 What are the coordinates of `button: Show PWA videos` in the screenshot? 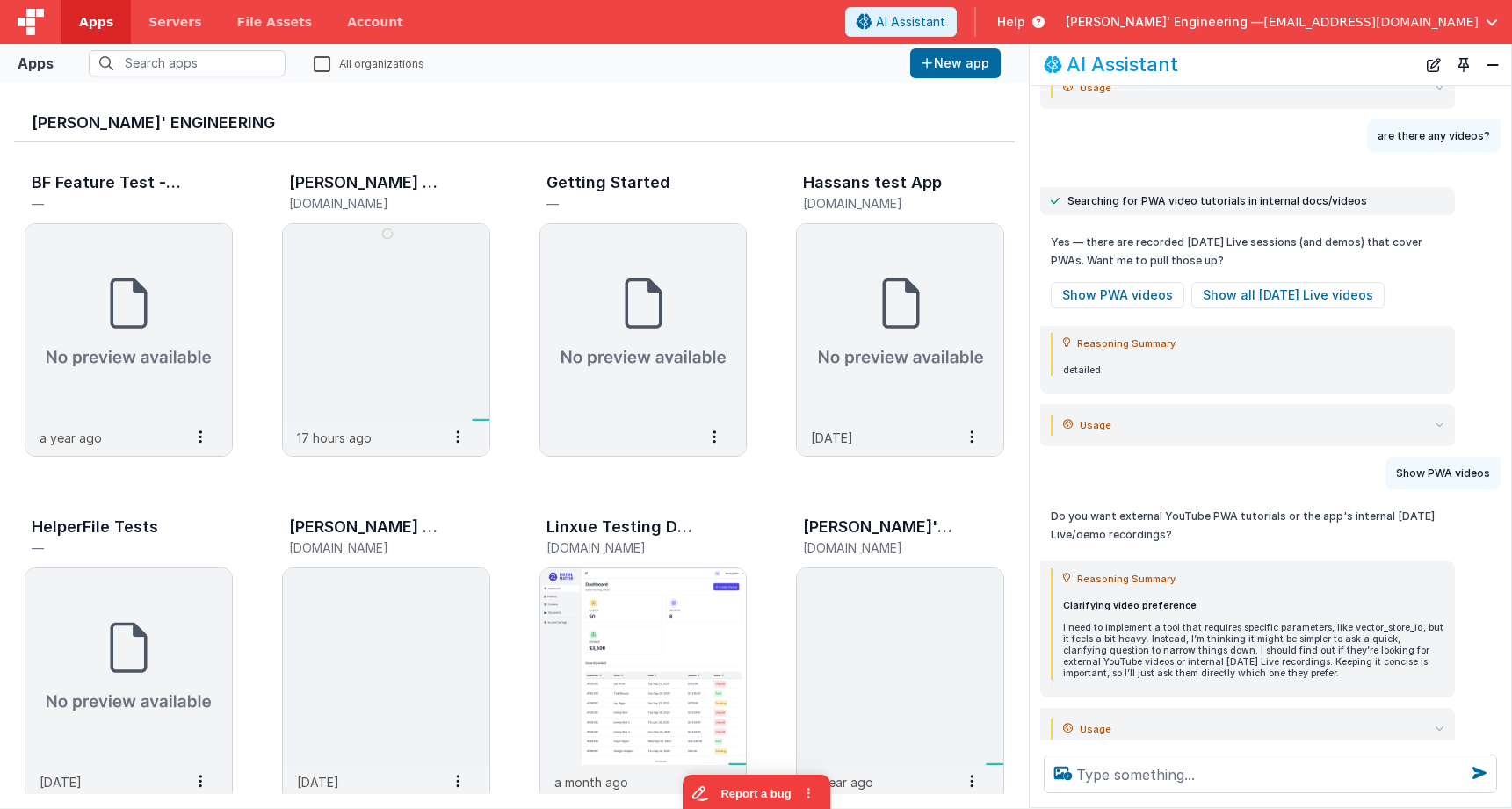 It's located at (1117, 295).